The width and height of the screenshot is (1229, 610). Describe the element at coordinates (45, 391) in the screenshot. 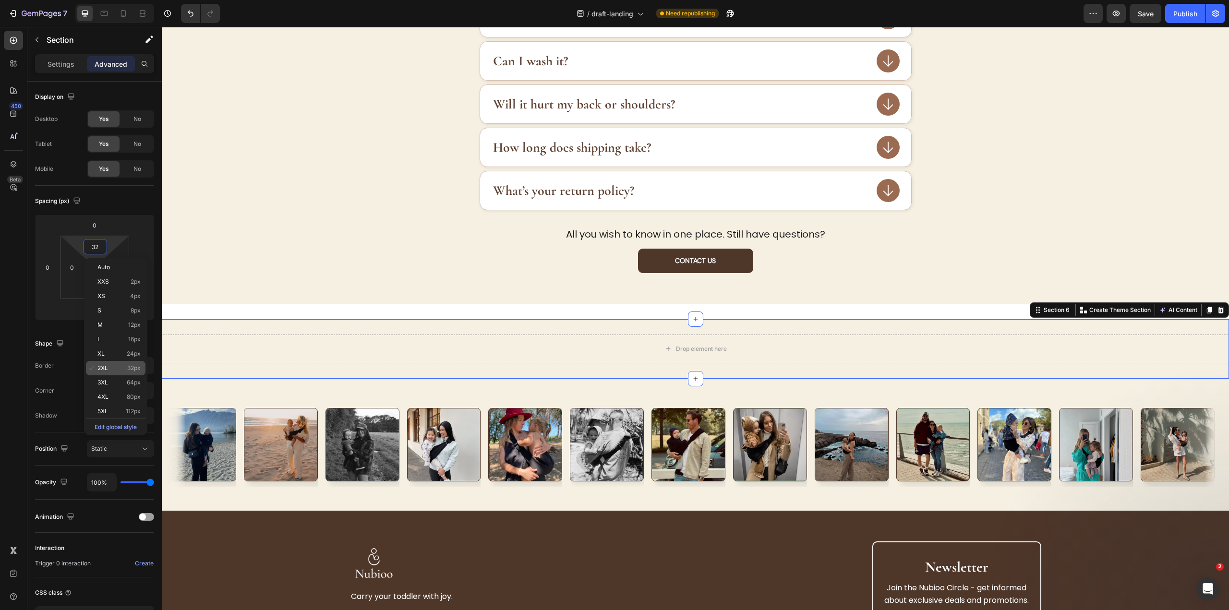

I see `div: Corner` at that location.